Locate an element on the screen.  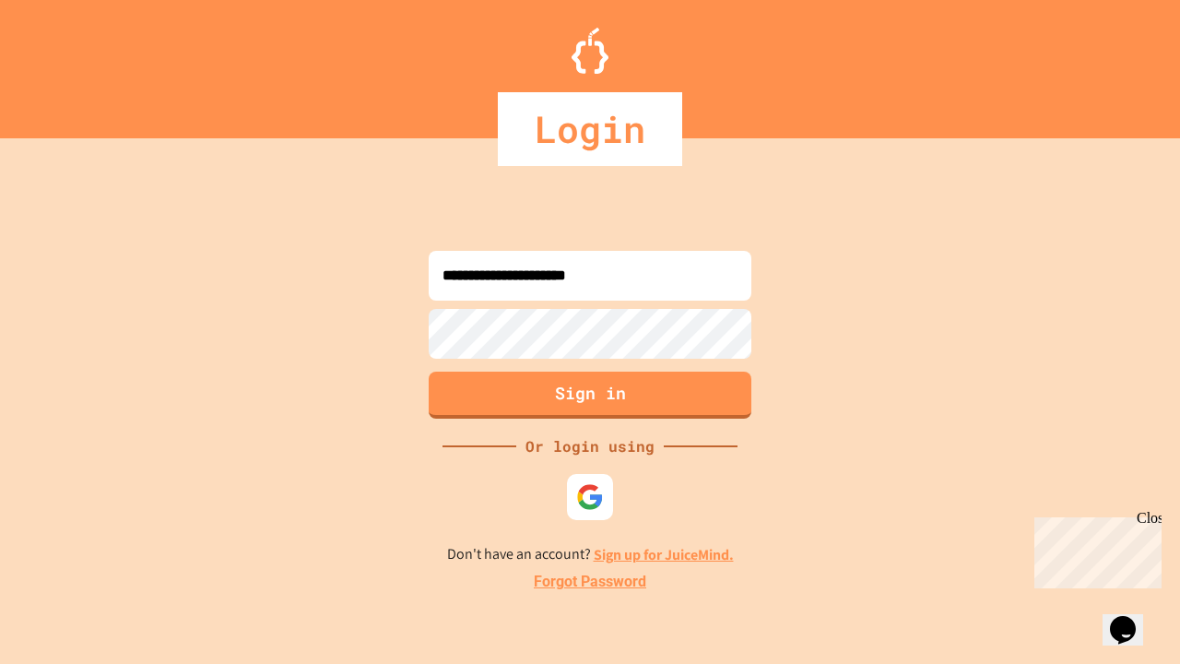
button: Sign in is located at coordinates (590, 394).